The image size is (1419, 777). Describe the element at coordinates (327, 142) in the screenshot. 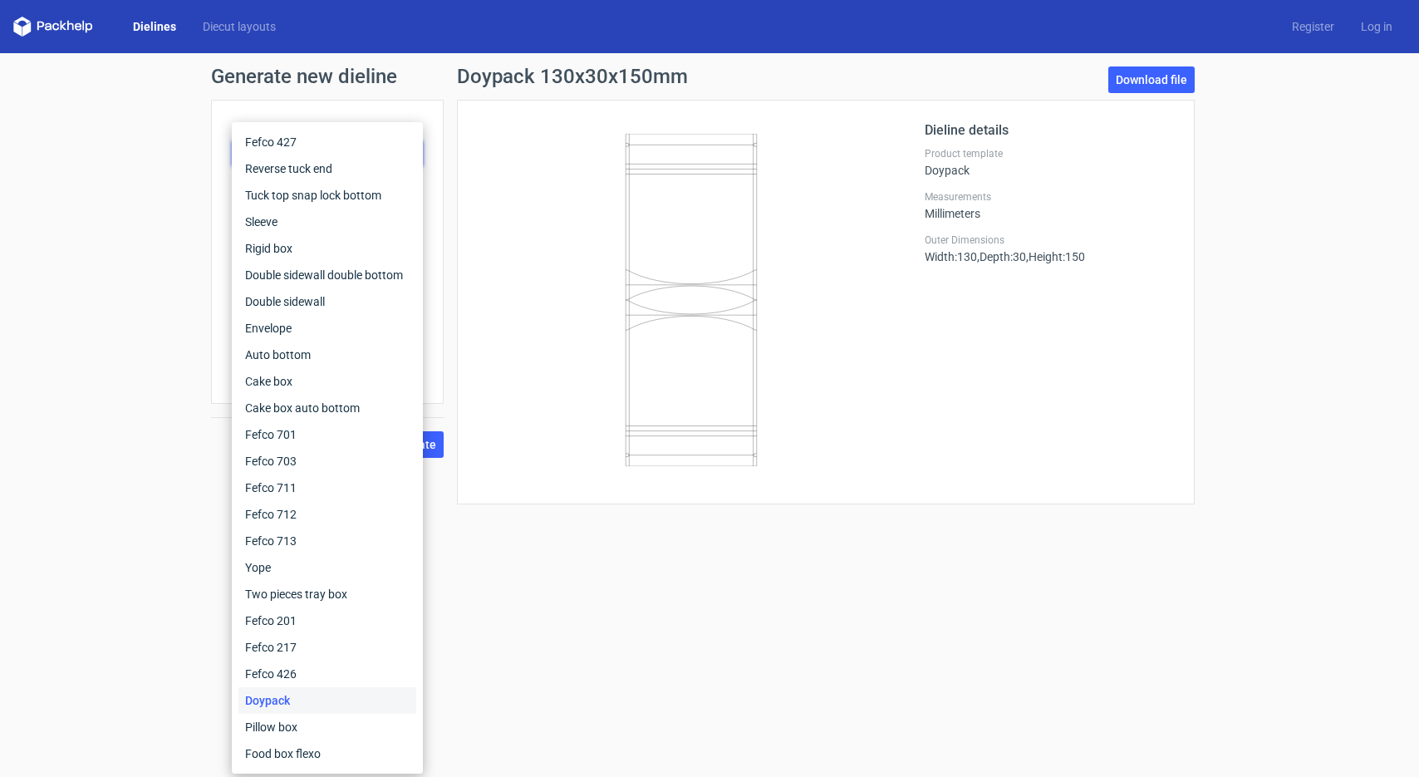

I see `div: Fefco 427` at that location.